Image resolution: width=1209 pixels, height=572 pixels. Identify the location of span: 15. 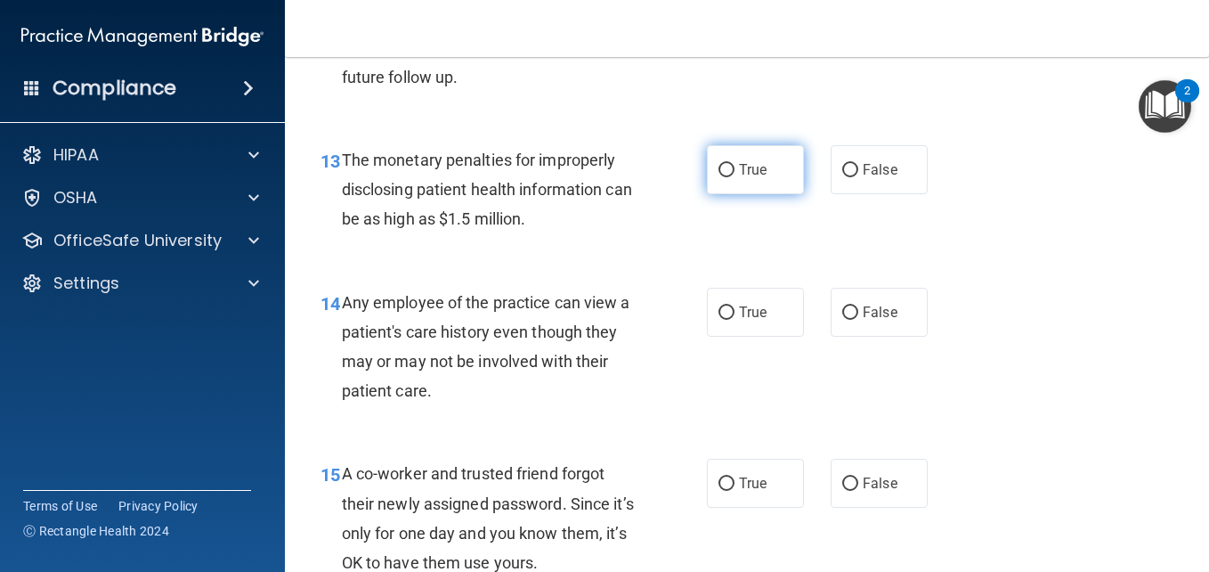
(330, 475).